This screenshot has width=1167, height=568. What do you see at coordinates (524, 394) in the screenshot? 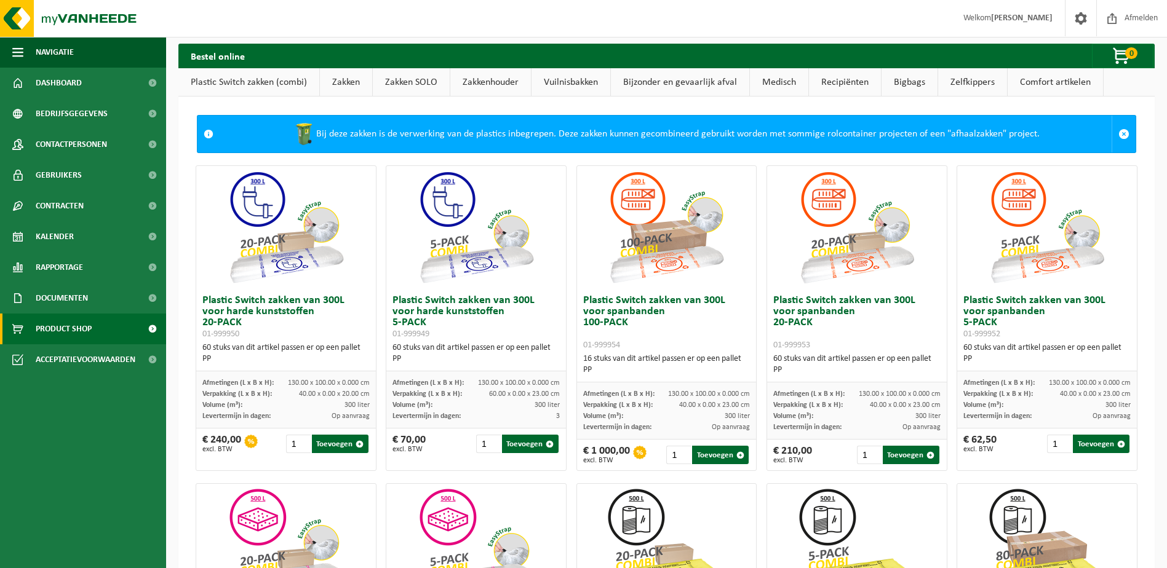
I see `span: 60.00 x 0.00 x 23.00 cm` at bounding box center [524, 394].